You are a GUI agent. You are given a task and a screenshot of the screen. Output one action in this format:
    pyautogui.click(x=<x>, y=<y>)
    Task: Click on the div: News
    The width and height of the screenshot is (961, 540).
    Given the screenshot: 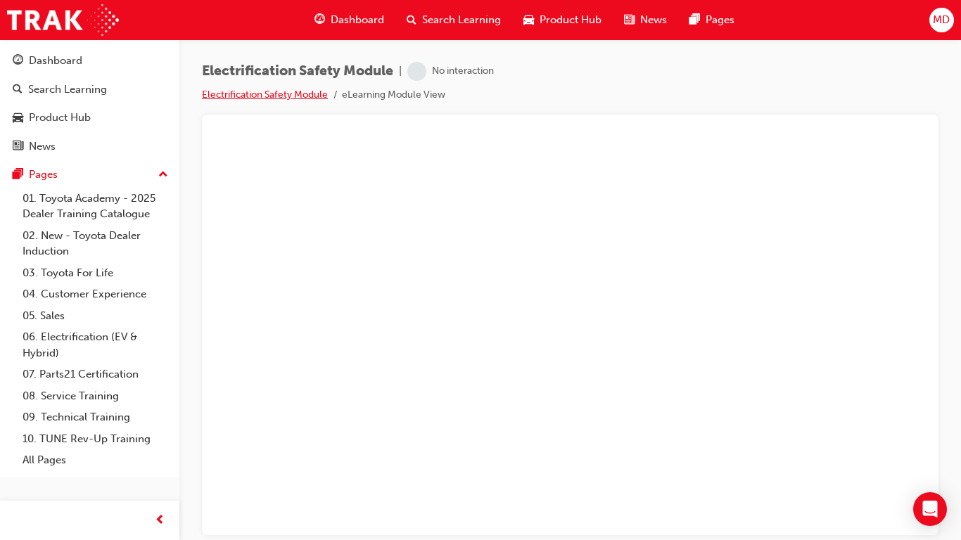 What is the action you would take?
    pyautogui.click(x=42, y=146)
    